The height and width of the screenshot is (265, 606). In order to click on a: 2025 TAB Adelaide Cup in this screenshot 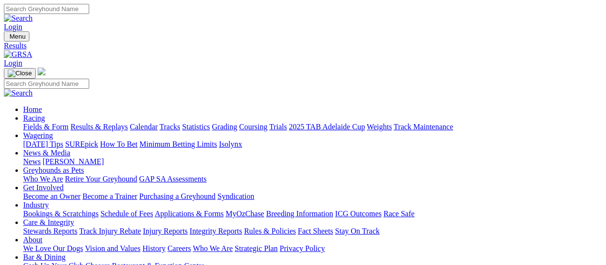, I will do `click(327, 126)`.